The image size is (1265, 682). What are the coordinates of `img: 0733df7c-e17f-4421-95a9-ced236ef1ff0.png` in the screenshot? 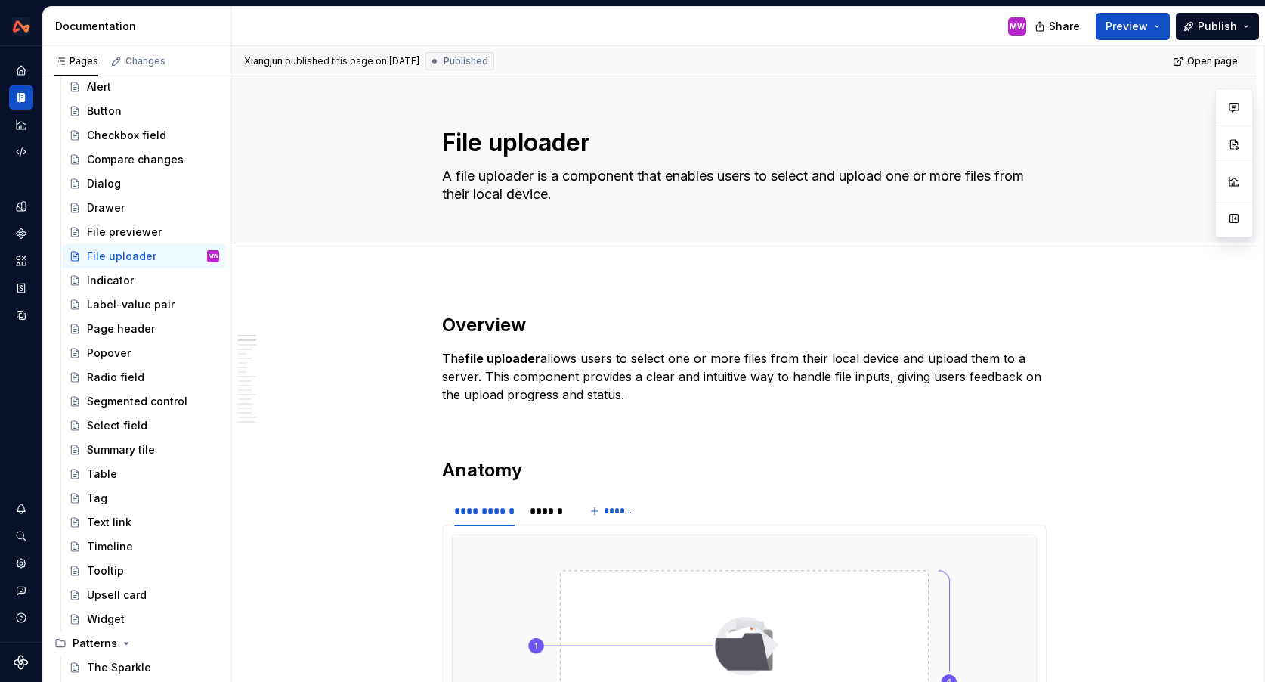 It's located at (21, 26).